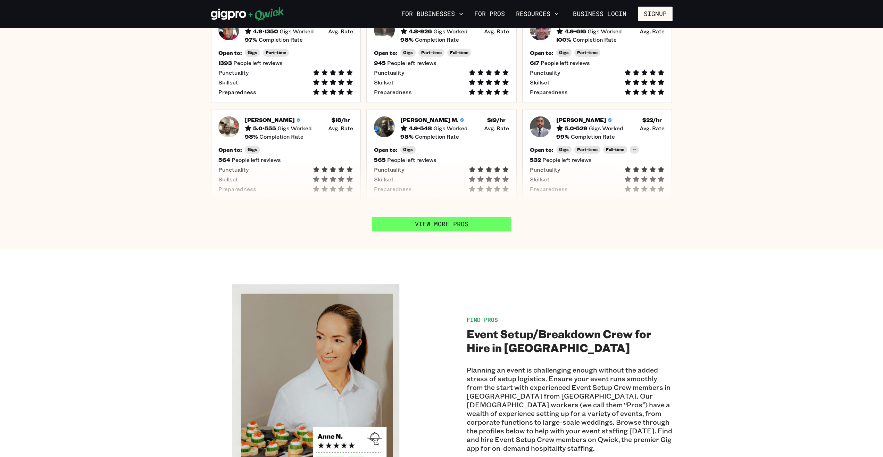  Describe the element at coordinates (251, 40) in the screenshot. I see `h5: 97 %` at that location.